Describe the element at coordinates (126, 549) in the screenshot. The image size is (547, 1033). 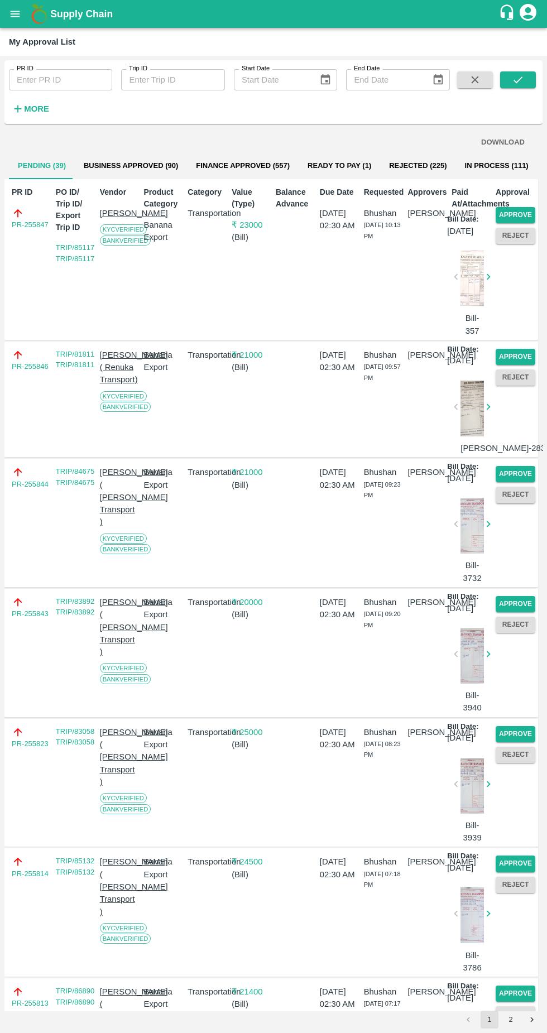
I see `span: Bank Verified` at that location.